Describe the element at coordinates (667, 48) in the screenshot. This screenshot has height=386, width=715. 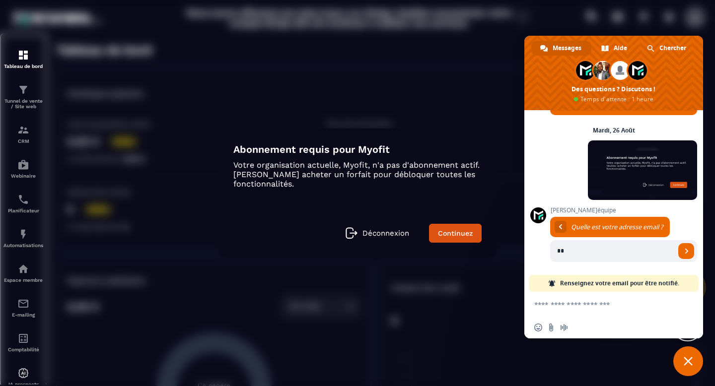
I see `a: Chercher` at that location.